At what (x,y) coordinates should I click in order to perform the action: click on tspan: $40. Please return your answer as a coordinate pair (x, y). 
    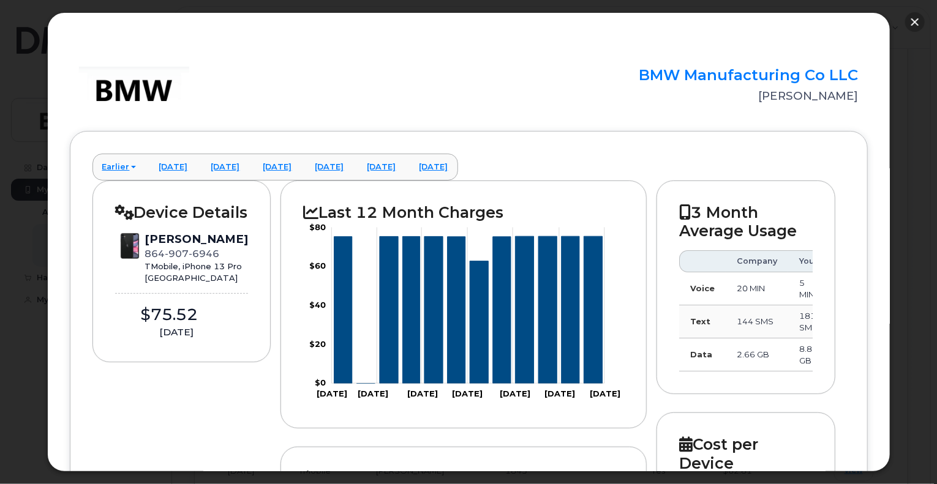
    Looking at the image, I should click on (317, 306).